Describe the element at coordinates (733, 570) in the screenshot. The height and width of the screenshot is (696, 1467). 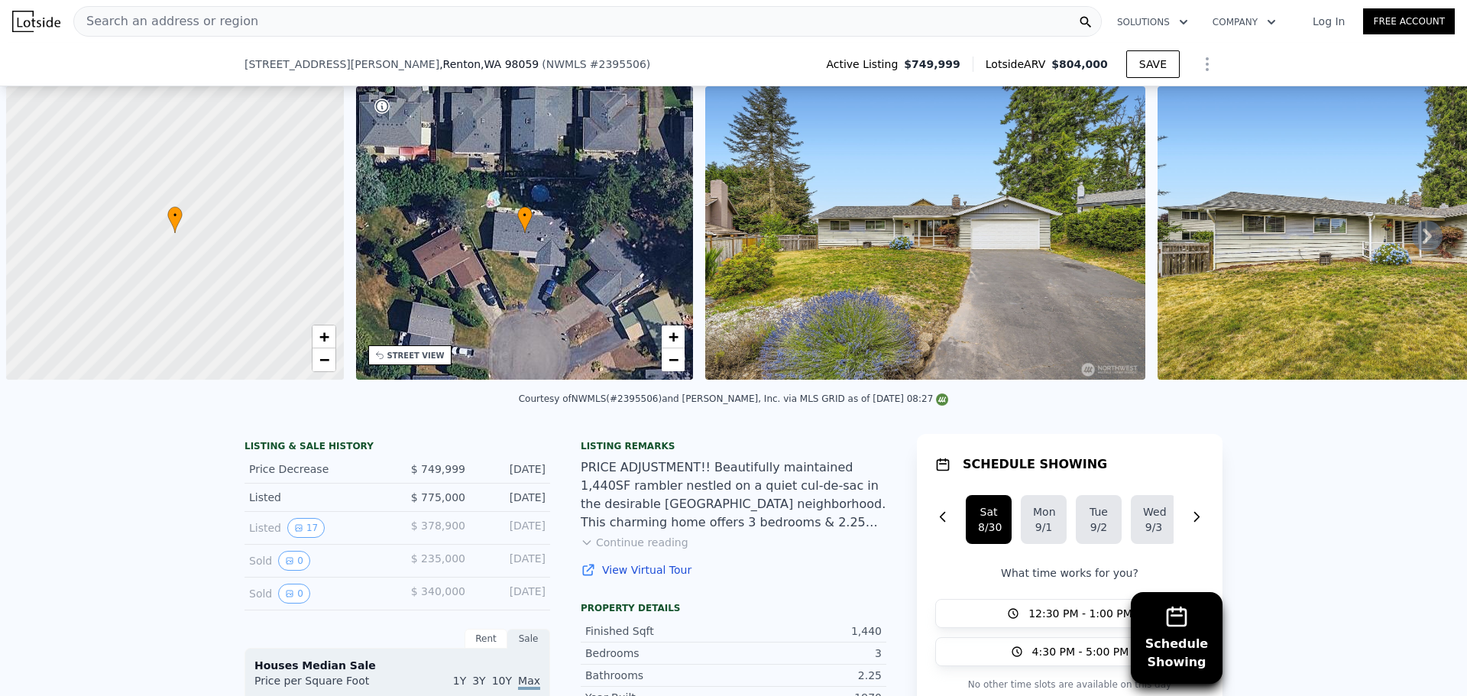
I see `a: View Virtual Tour` at that location.